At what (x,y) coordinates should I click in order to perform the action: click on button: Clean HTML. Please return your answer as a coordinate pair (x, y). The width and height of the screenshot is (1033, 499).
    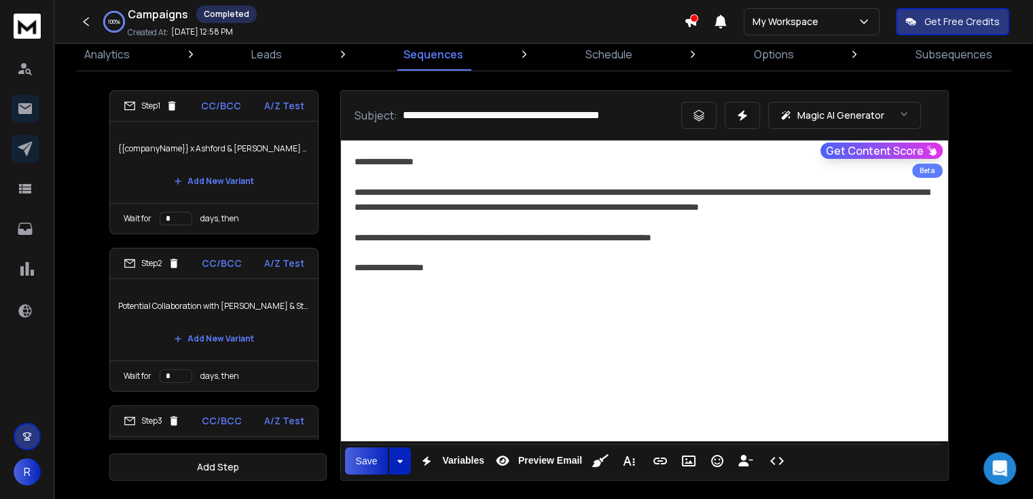
    Looking at the image, I should click on (600, 461).